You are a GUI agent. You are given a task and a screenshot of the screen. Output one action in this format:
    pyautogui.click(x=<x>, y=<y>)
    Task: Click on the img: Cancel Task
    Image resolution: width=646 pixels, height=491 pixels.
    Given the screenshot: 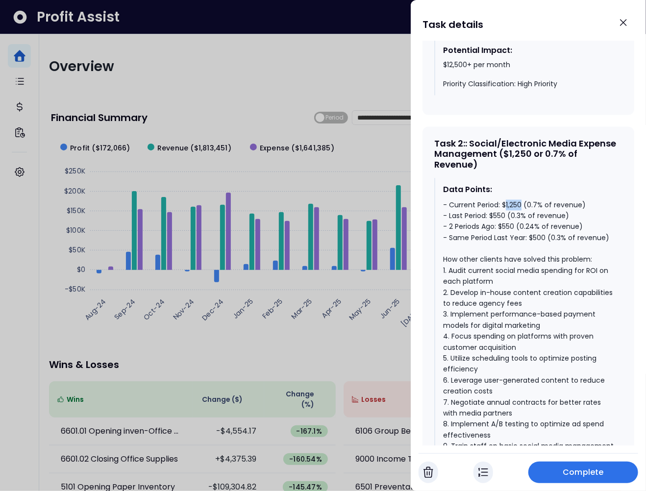 What is the action you would take?
    pyautogui.click(x=428, y=472)
    